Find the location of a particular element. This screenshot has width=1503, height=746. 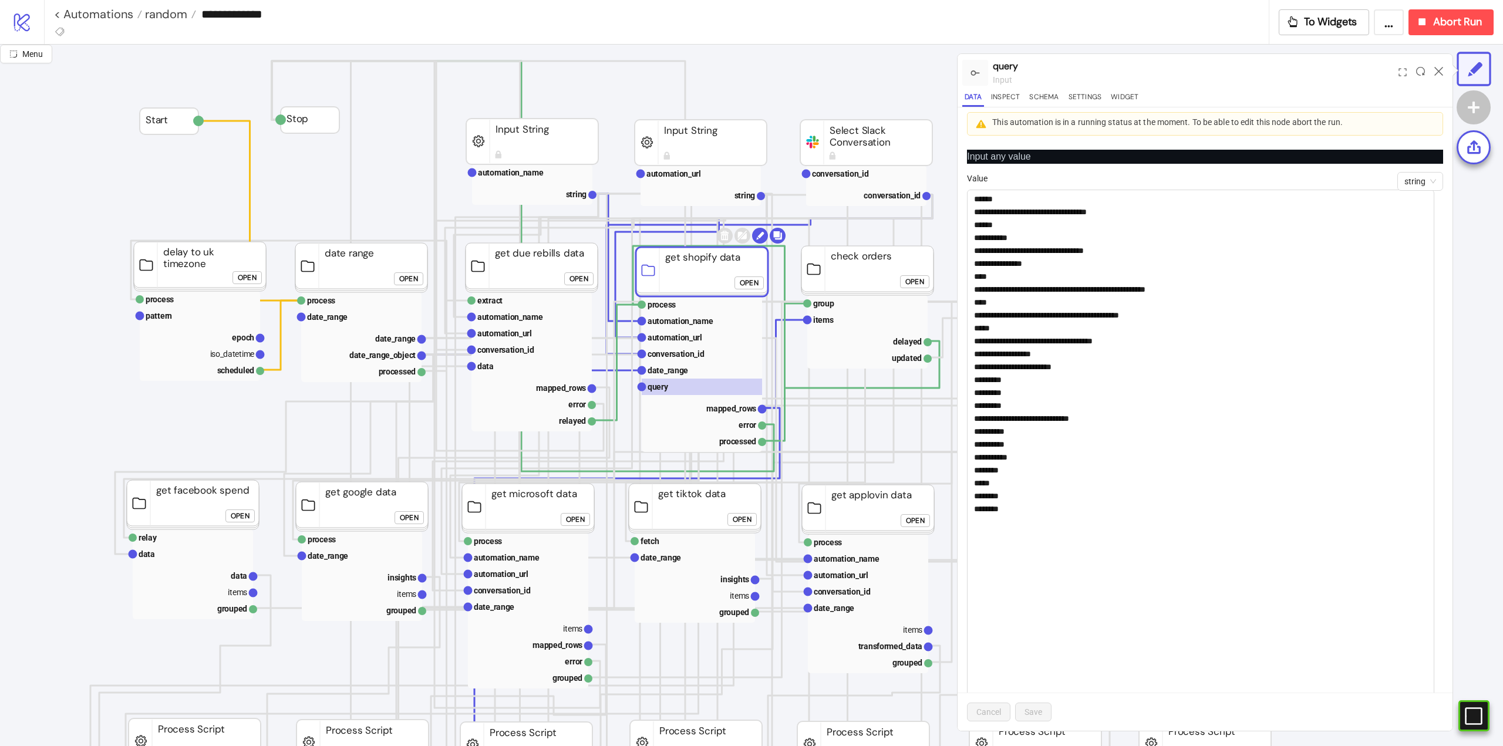

text: group is located at coordinates (824, 304).